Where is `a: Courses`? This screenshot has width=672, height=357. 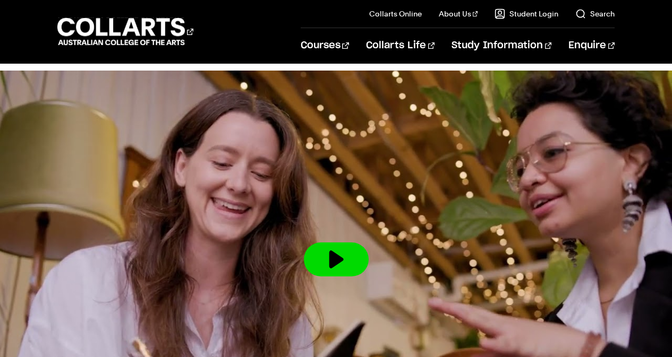 a: Courses is located at coordinates (325, 46).